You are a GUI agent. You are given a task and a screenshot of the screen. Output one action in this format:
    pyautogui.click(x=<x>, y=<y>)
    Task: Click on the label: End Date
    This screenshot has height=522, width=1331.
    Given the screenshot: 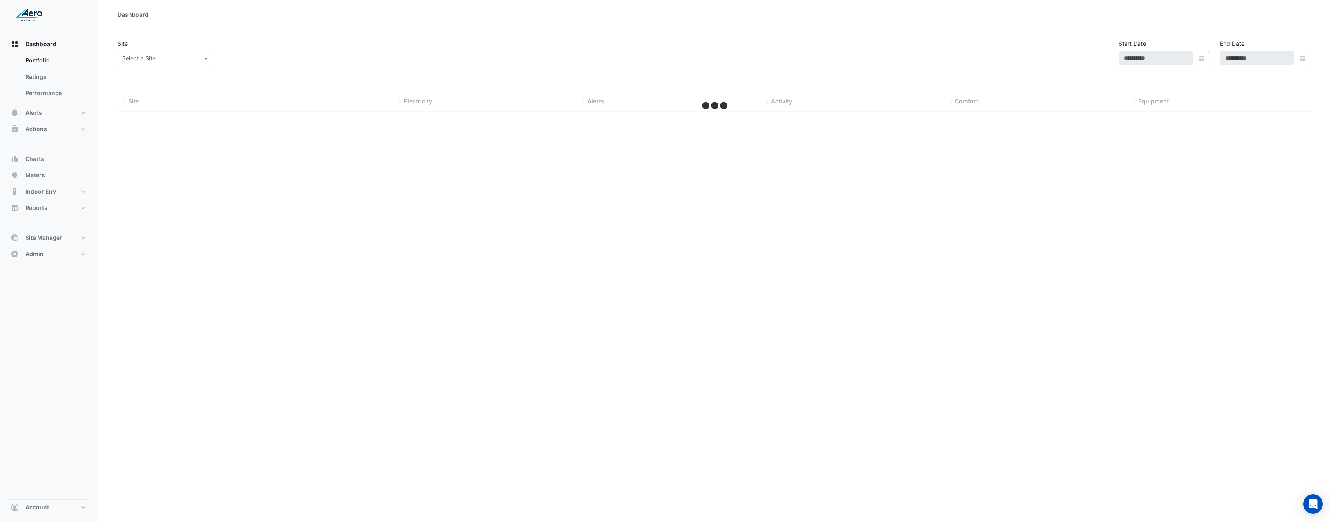 What is the action you would take?
    pyautogui.click(x=1233, y=43)
    